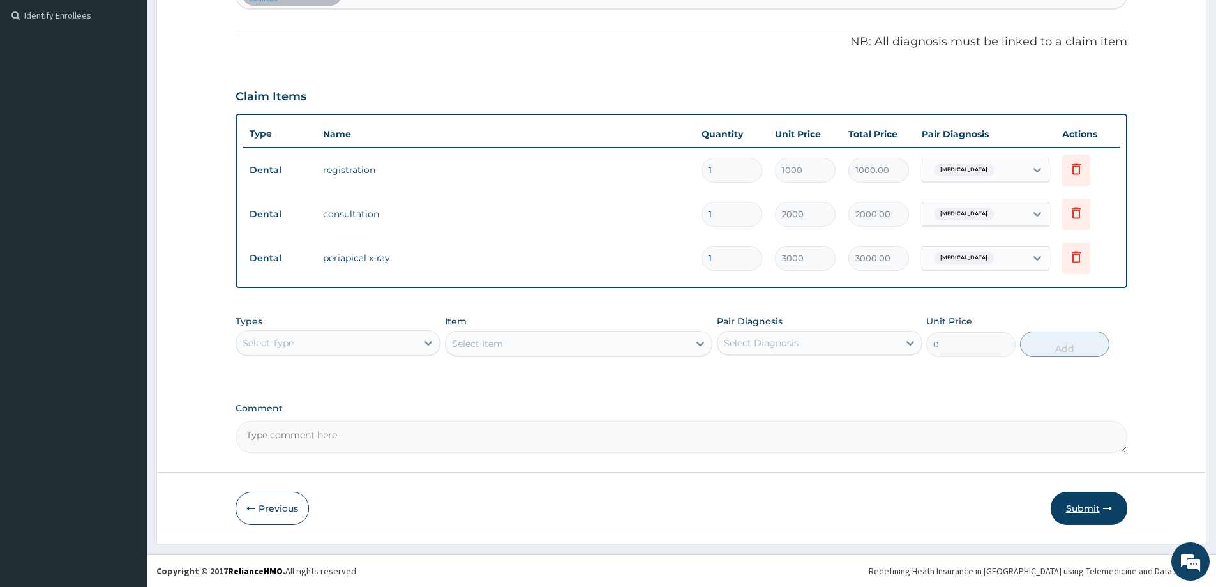 The width and height of the screenshot is (1216, 587). Describe the element at coordinates (124, 371) in the screenshot. I see `textarea: Type your message and hit 'Enter'` at that location.